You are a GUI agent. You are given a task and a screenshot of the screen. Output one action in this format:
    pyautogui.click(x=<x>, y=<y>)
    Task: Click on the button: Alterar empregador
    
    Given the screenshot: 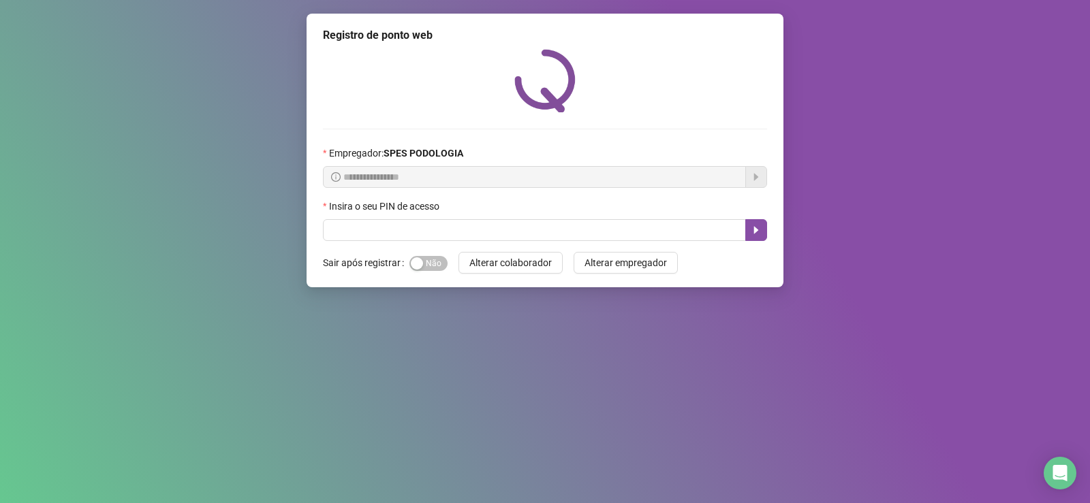 What is the action you would take?
    pyautogui.click(x=625, y=263)
    